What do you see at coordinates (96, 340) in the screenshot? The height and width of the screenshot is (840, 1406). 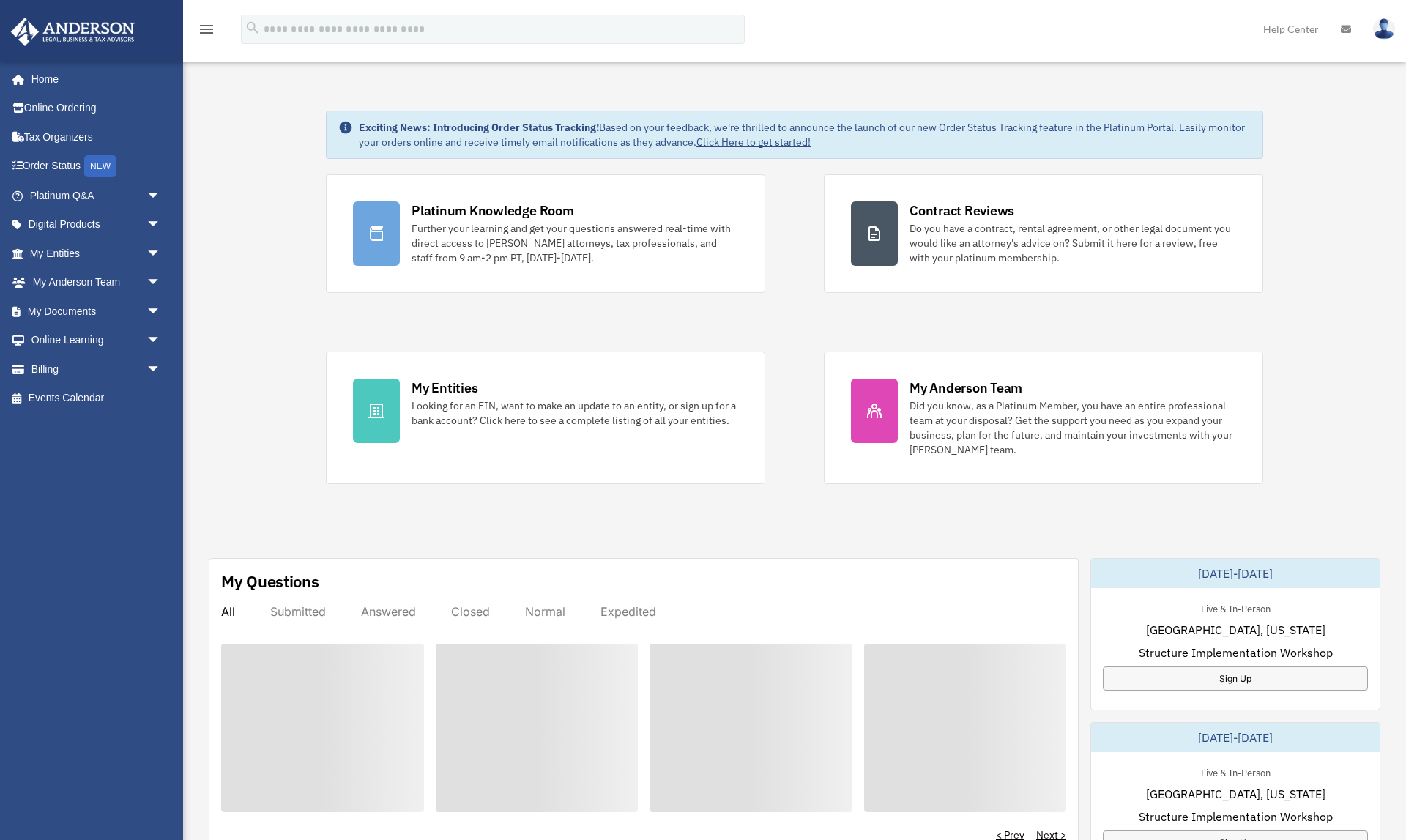 I see `a: Online Learningarrow_drop_down` at bounding box center [96, 340].